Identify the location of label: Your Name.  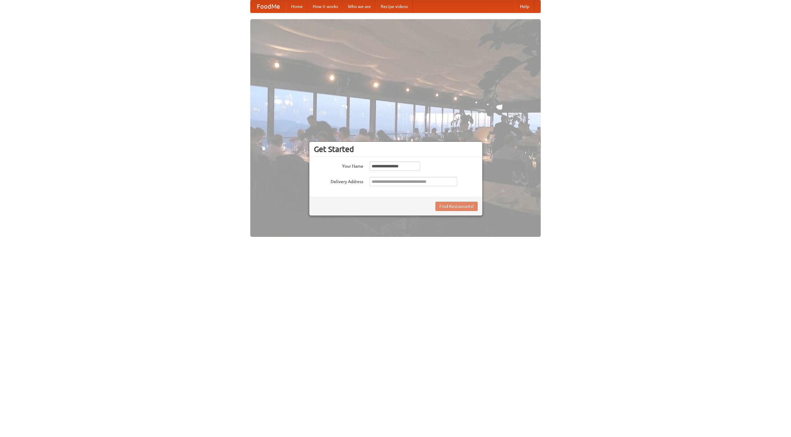
(338, 165).